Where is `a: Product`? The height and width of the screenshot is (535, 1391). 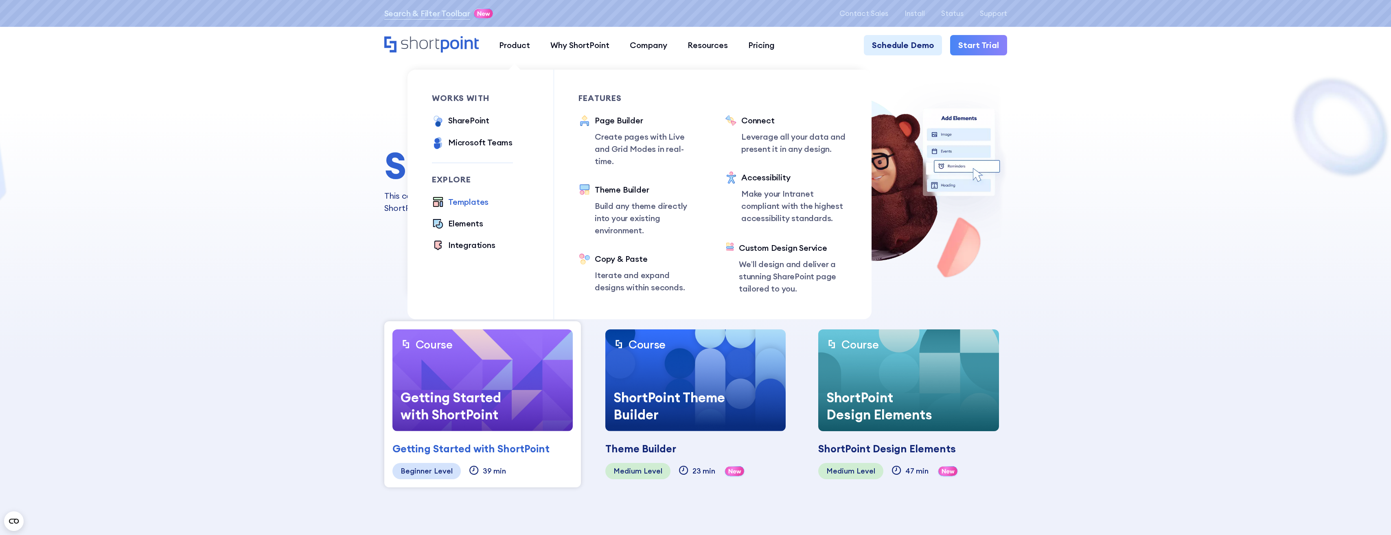 a: Product is located at coordinates (514, 45).